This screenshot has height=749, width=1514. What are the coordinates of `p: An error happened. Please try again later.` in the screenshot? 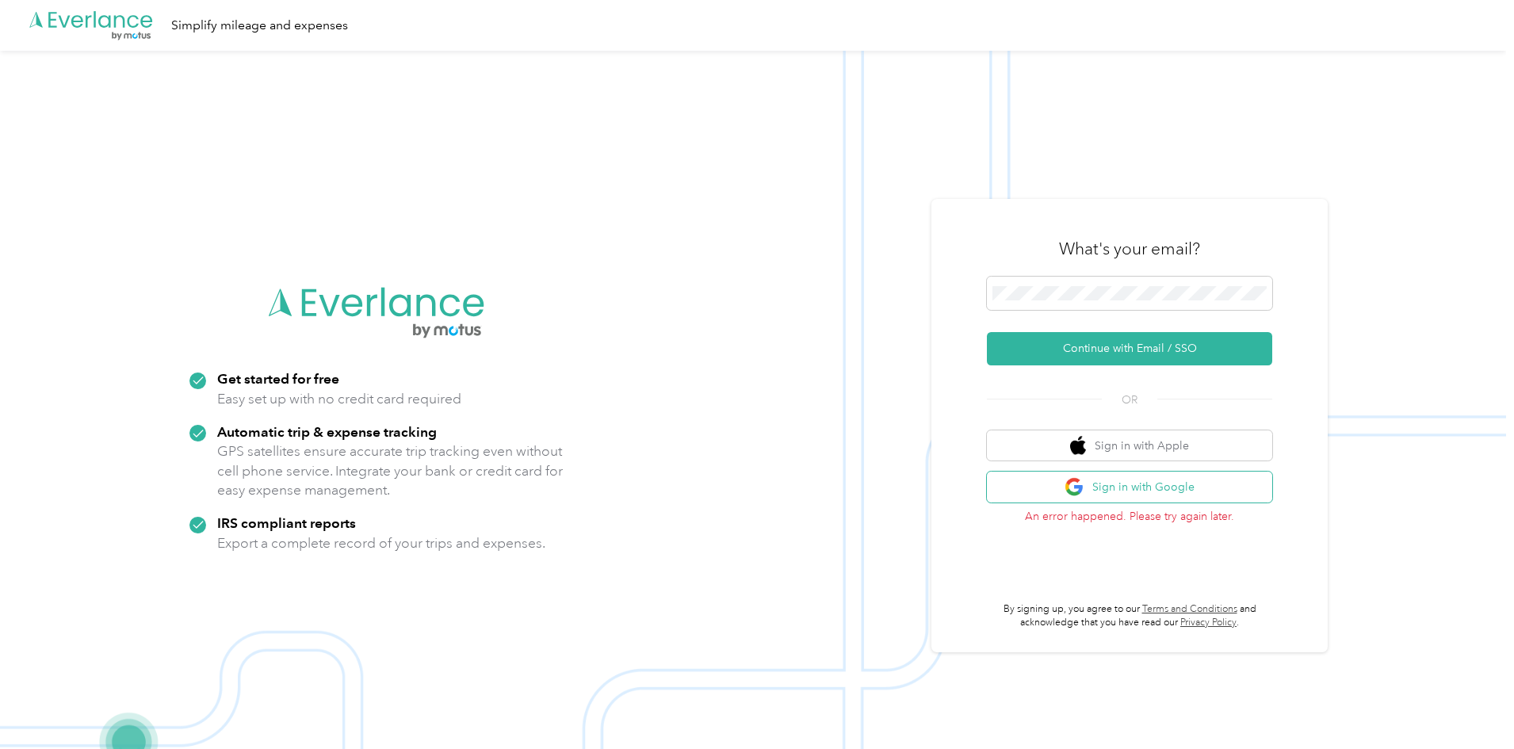 It's located at (1130, 516).